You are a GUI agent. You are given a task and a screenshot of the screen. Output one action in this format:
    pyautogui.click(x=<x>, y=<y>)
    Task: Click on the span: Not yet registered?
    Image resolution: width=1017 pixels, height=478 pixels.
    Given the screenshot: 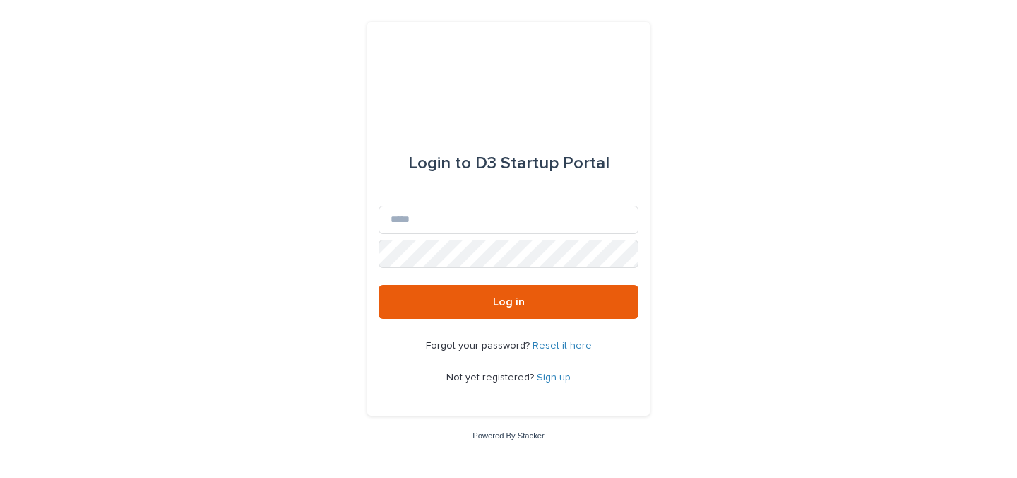 What is the action you would take?
    pyautogui.click(x=492, y=377)
    